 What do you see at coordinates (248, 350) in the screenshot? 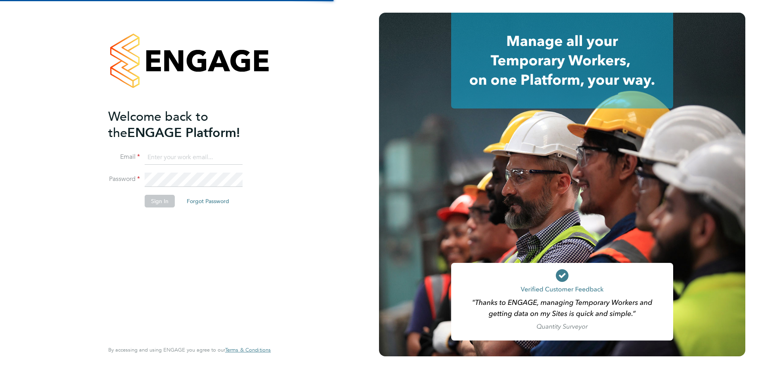
I see `span: Terms & Conditions` at bounding box center [248, 350].